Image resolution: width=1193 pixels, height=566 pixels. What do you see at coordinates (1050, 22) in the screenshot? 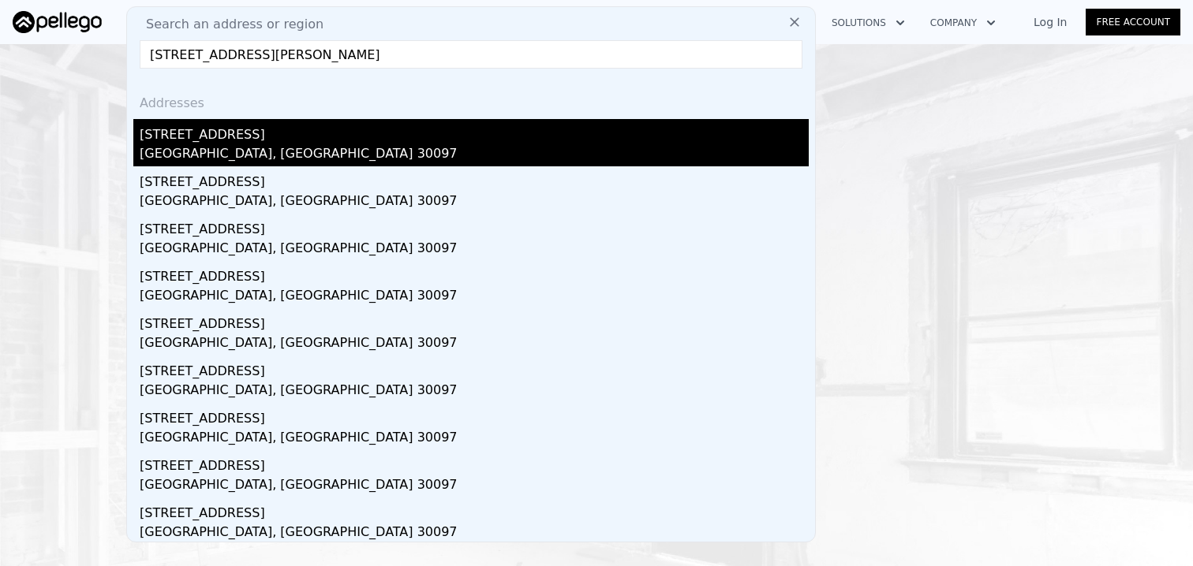
I see `a: Log In` at bounding box center [1050, 22].